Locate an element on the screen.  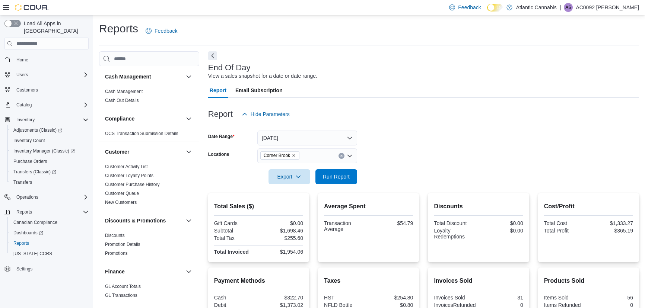
button: Open list of options is located at coordinates (349, 156).